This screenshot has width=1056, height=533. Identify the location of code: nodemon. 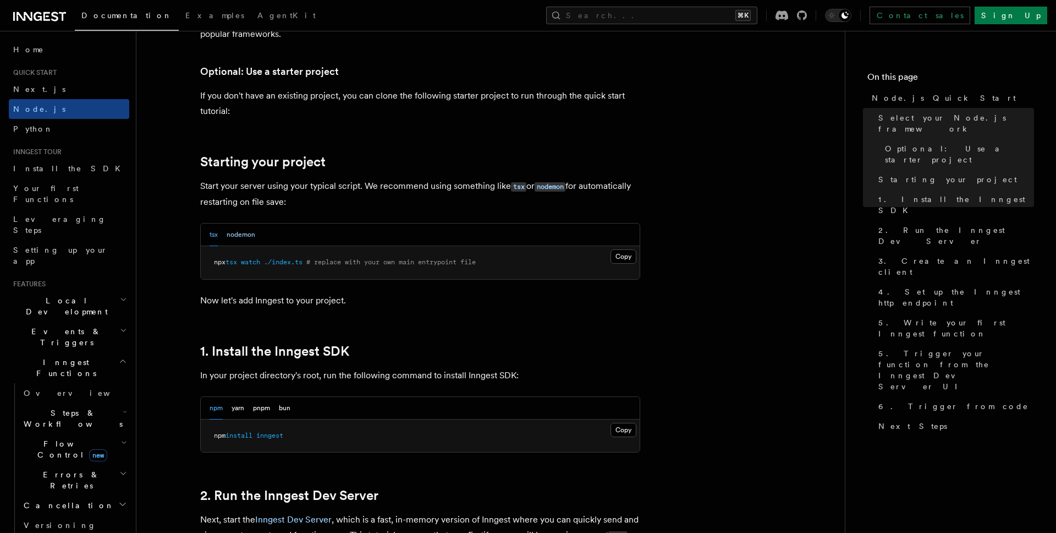
(550, 187).